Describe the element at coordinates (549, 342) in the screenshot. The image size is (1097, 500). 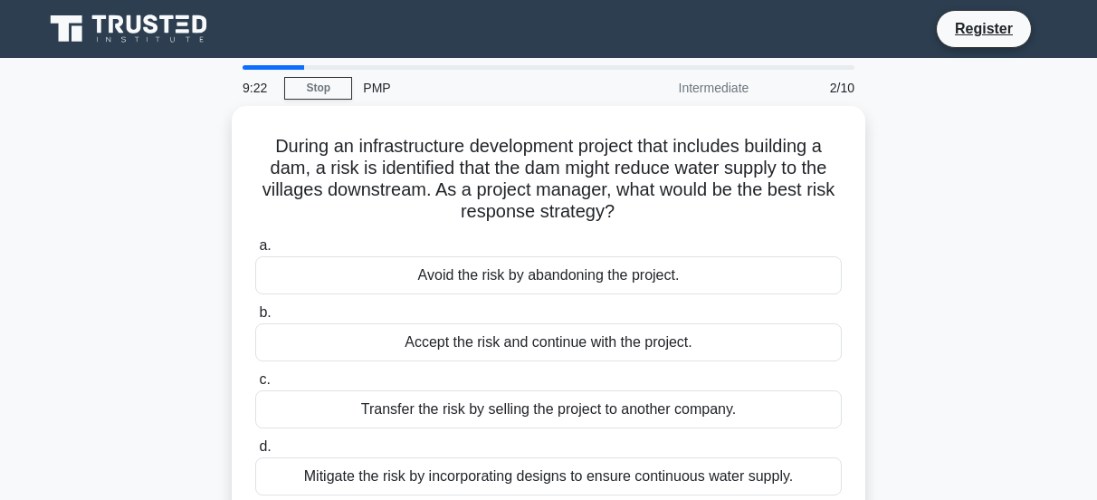
I see `div: Accept the risk and continue with the project.` at that location.